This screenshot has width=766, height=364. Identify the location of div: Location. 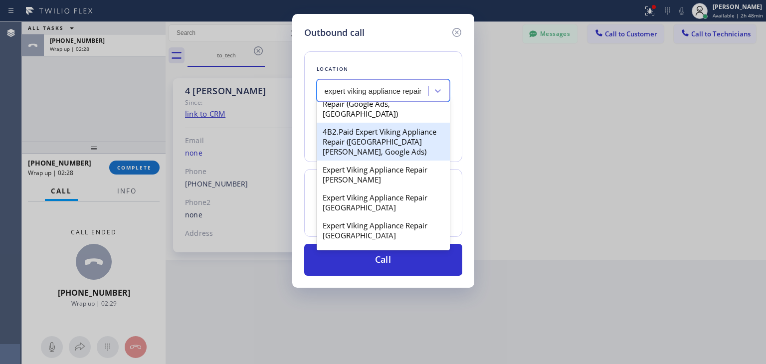
(383, 69).